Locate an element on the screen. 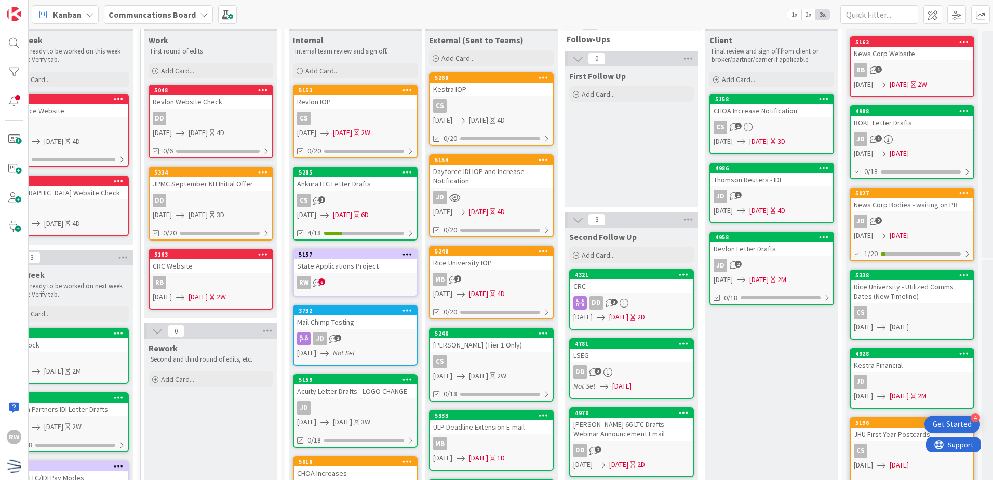  div: 4 is located at coordinates (975, 417).